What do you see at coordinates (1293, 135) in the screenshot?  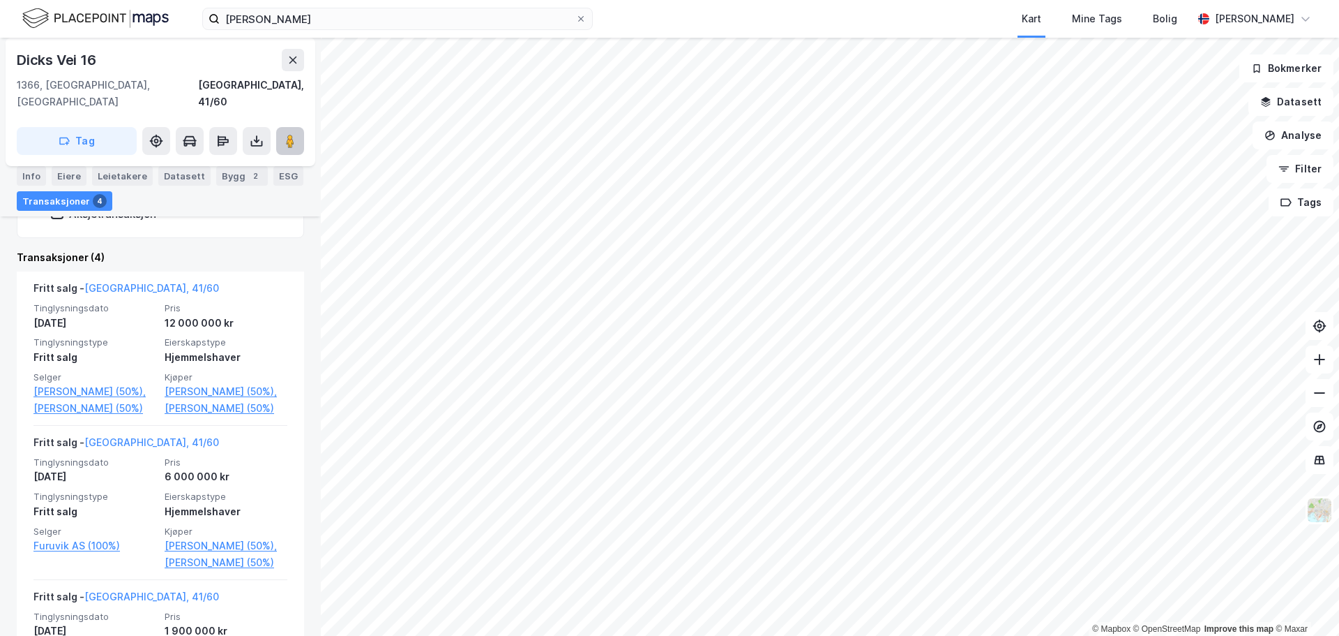 I see `button: Analyse` at bounding box center [1293, 135].